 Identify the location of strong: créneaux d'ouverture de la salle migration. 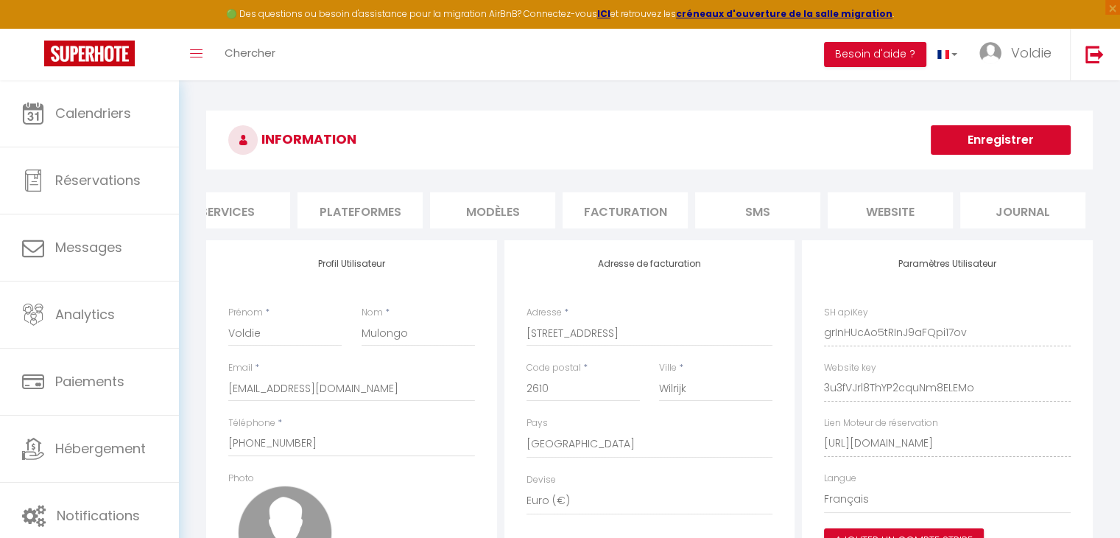
(784, 13).